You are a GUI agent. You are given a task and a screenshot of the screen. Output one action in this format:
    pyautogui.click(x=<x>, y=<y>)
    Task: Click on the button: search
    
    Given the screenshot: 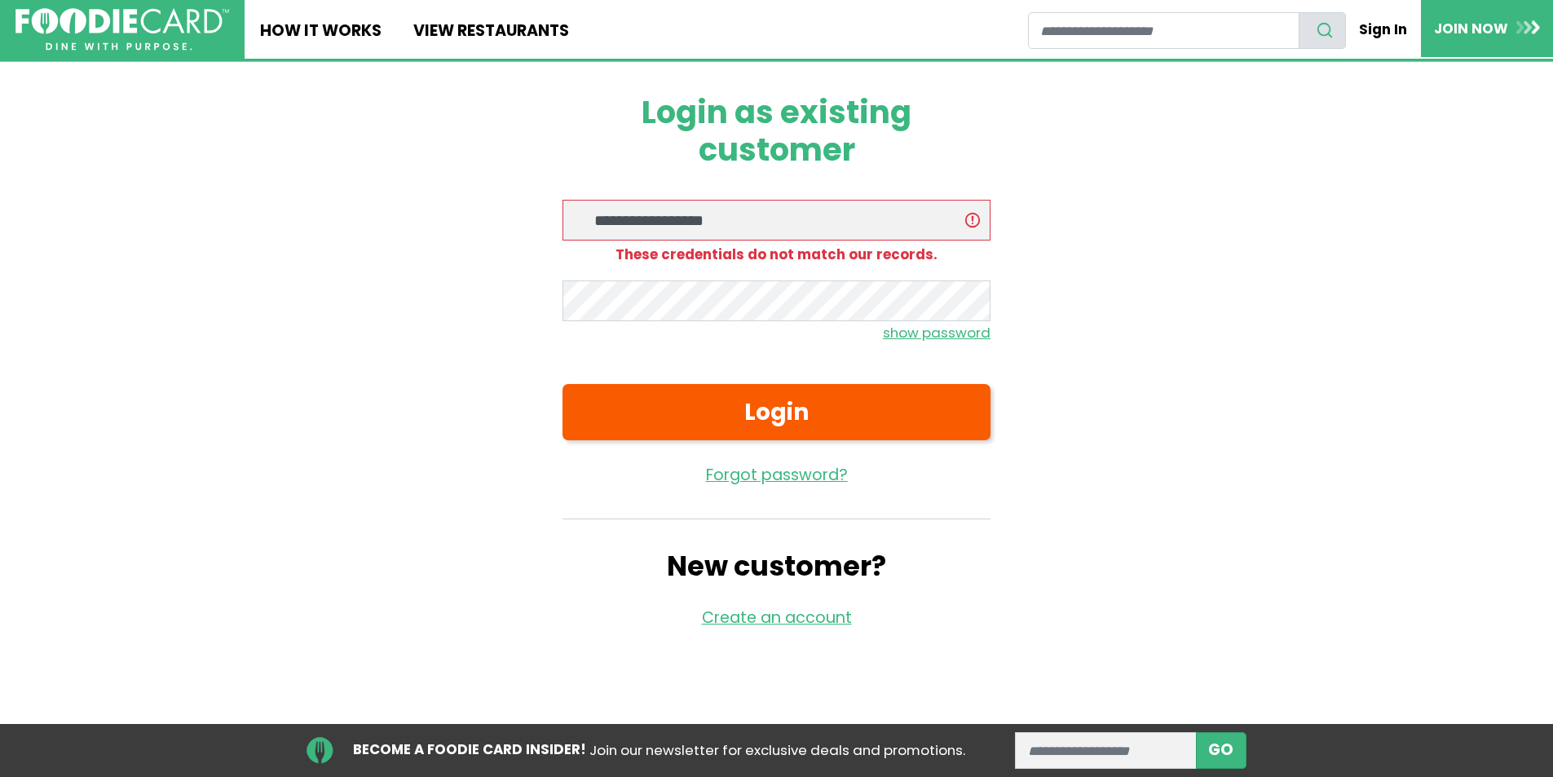 What is the action you would take?
    pyautogui.click(x=1322, y=30)
    